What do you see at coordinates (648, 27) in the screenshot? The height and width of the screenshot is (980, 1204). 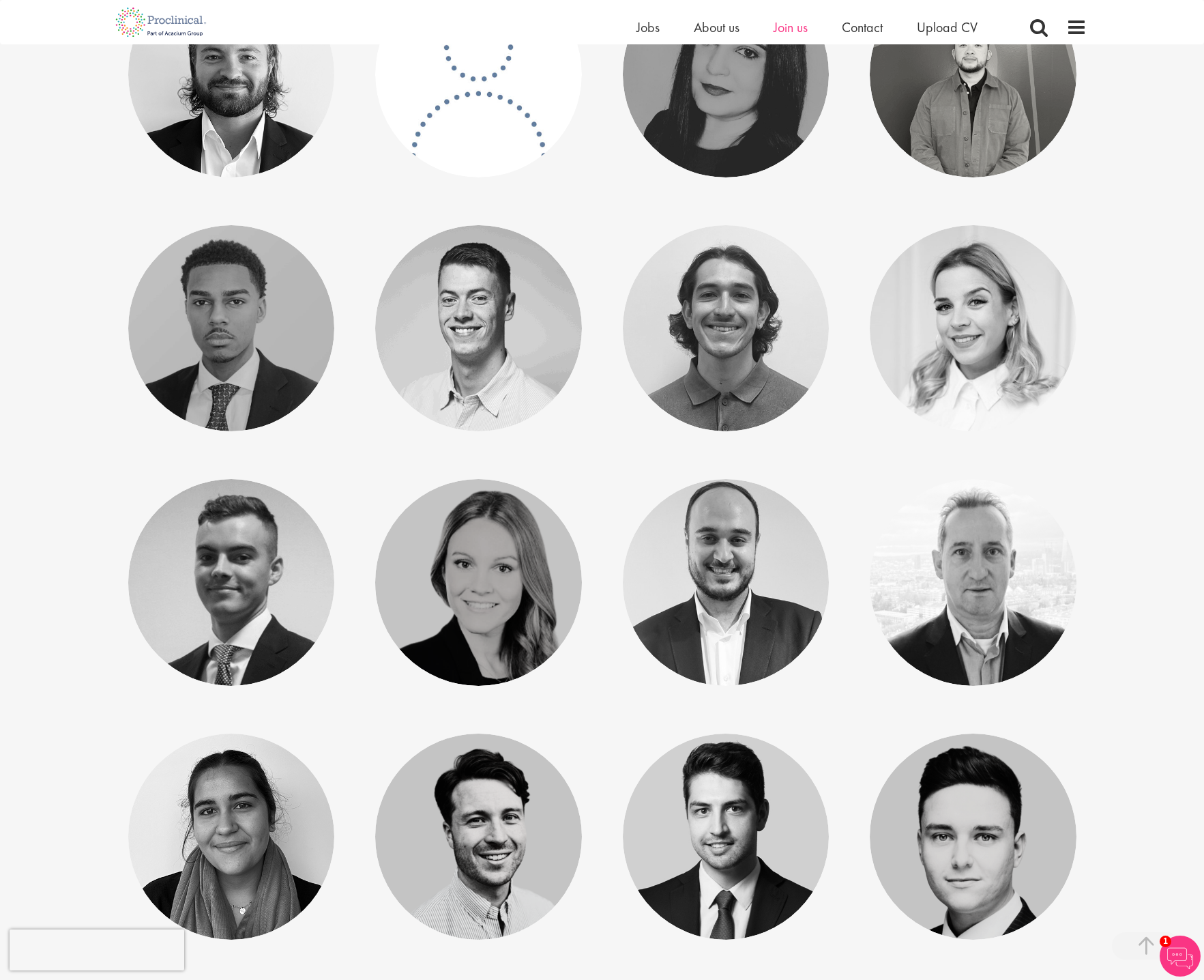 I see `a: Jobs` at bounding box center [648, 27].